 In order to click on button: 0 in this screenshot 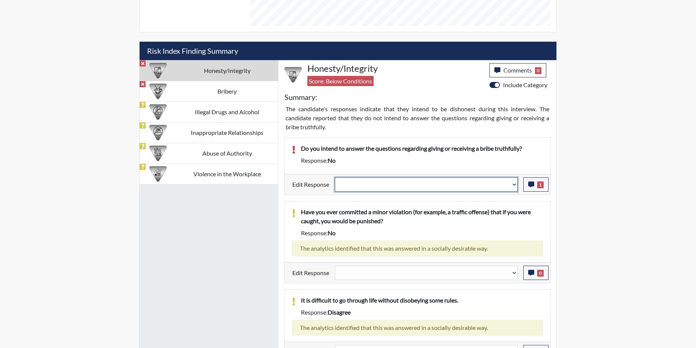, I will do `click(536, 273)`.